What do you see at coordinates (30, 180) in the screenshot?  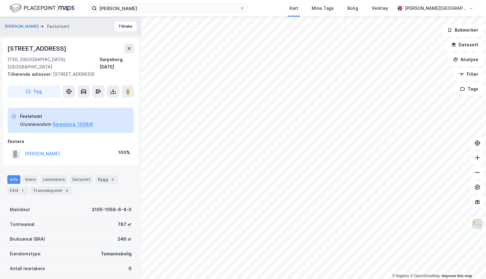 I see `div: Eiere` at bounding box center [30, 180].